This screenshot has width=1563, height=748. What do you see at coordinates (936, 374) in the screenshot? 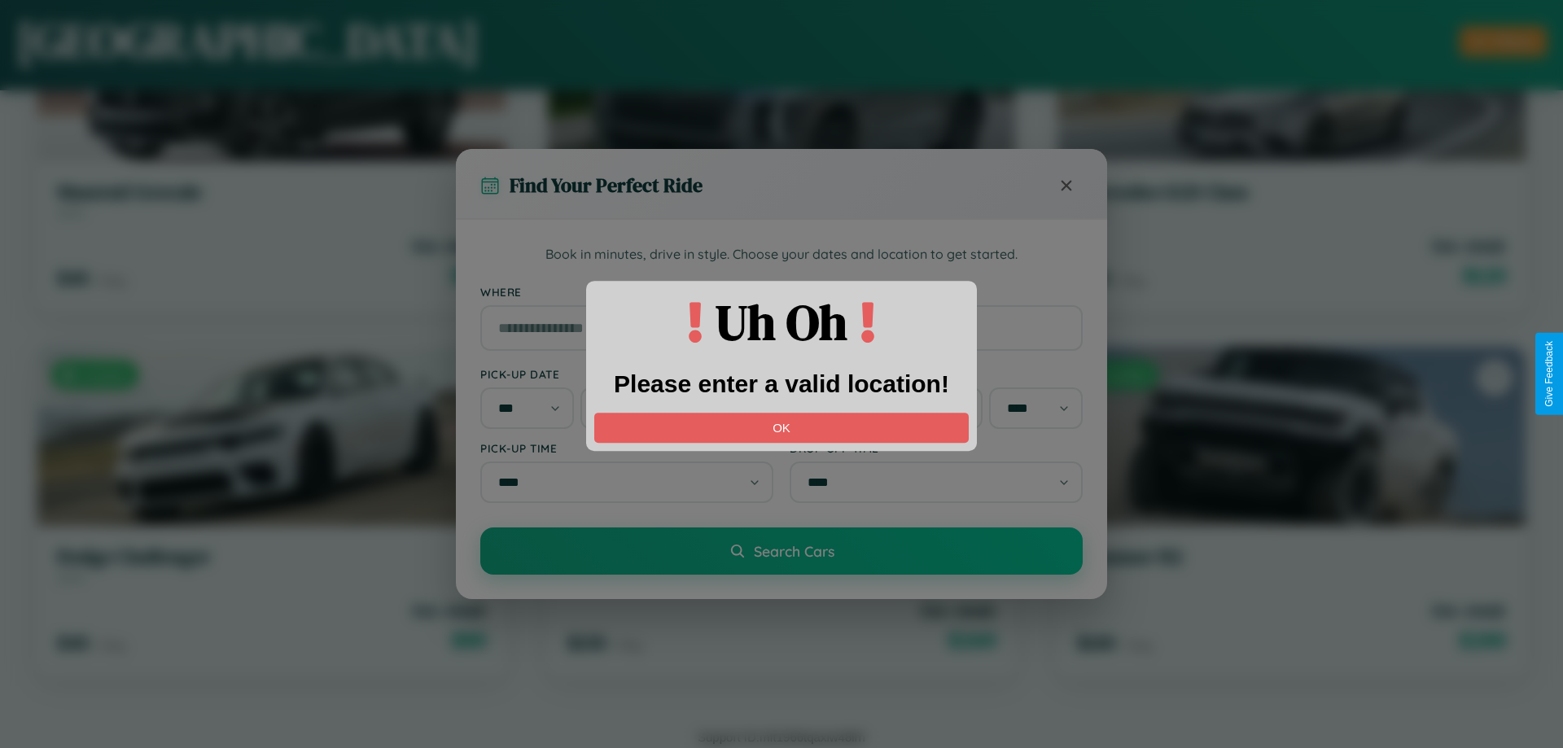
I see `label: Drop-off Date` at bounding box center [936, 374].